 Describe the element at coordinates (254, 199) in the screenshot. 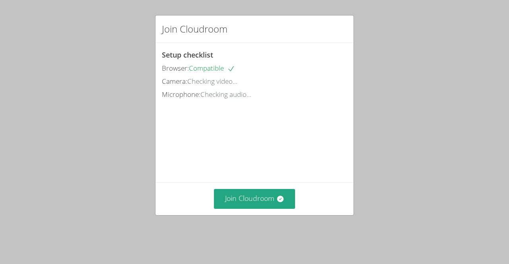

I see `button: Join Cloudroom` at that location.